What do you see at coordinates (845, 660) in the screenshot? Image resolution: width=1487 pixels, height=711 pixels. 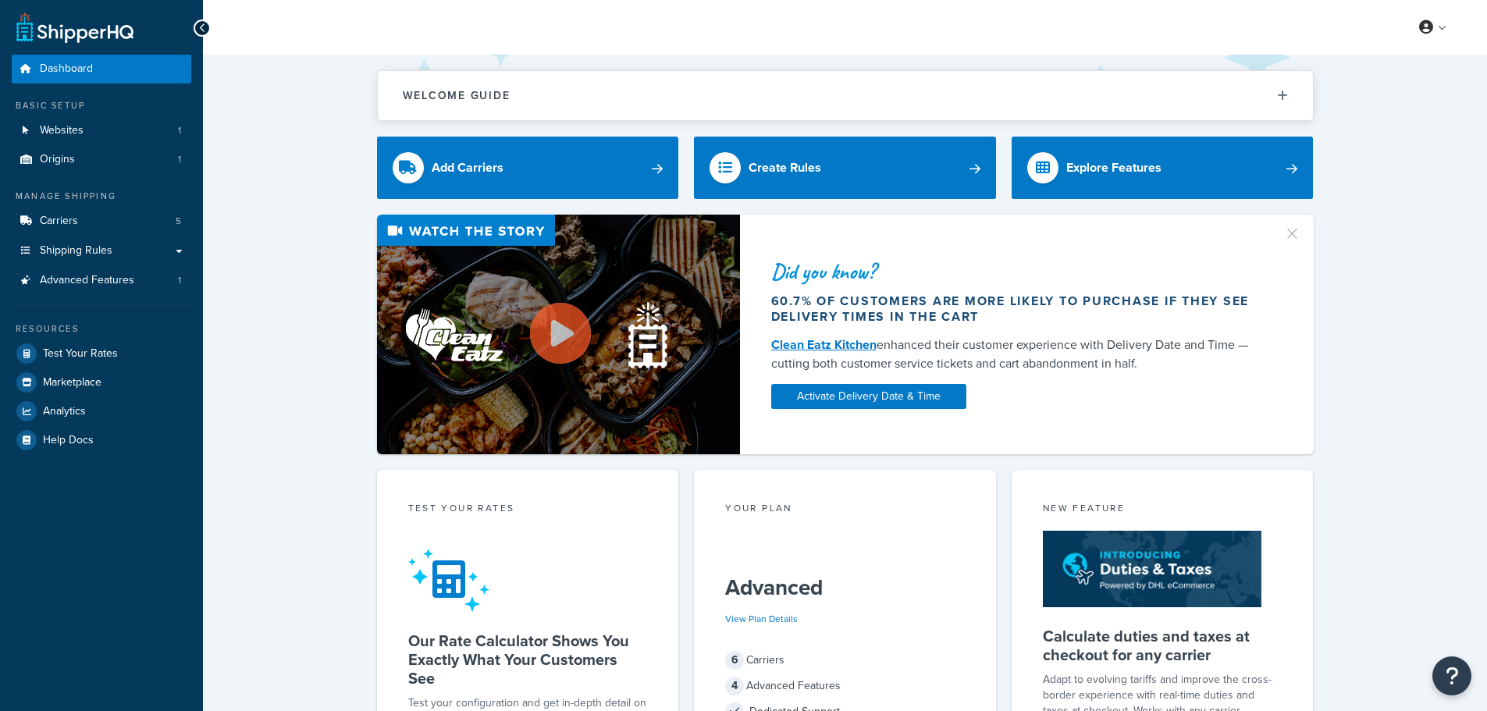 I see `div: Carriers` at bounding box center [845, 660].